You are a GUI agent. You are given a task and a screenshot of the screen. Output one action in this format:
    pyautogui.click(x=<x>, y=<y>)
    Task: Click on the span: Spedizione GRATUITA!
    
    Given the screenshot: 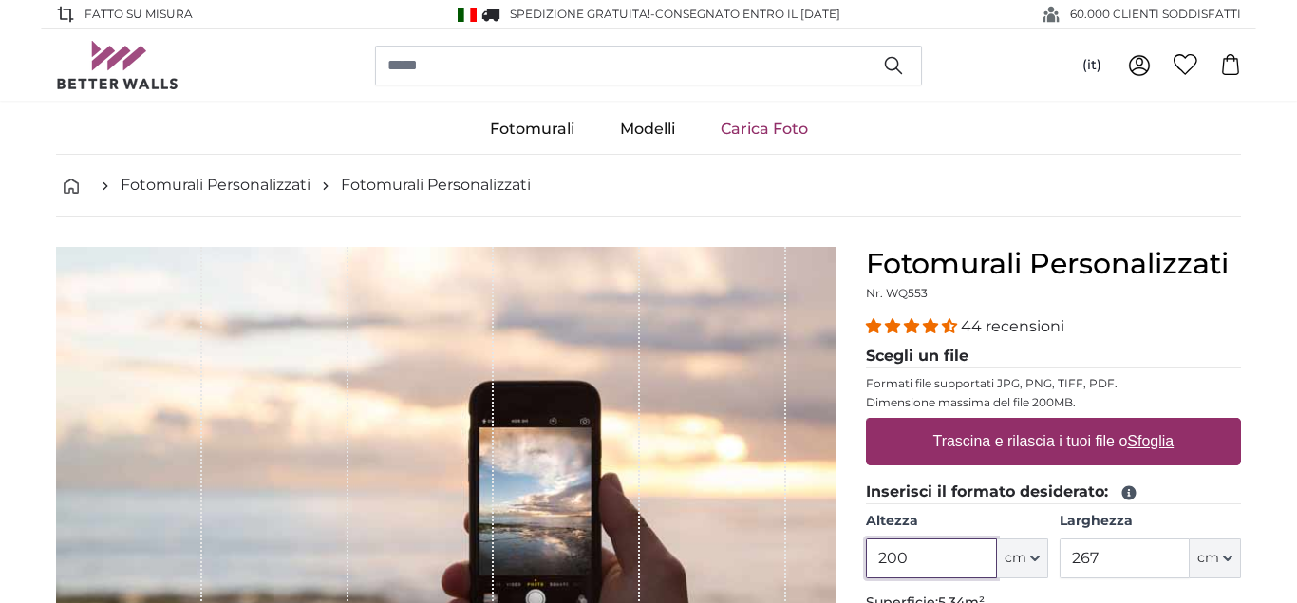 What is the action you would take?
    pyautogui.click(x=580, y=13)
    